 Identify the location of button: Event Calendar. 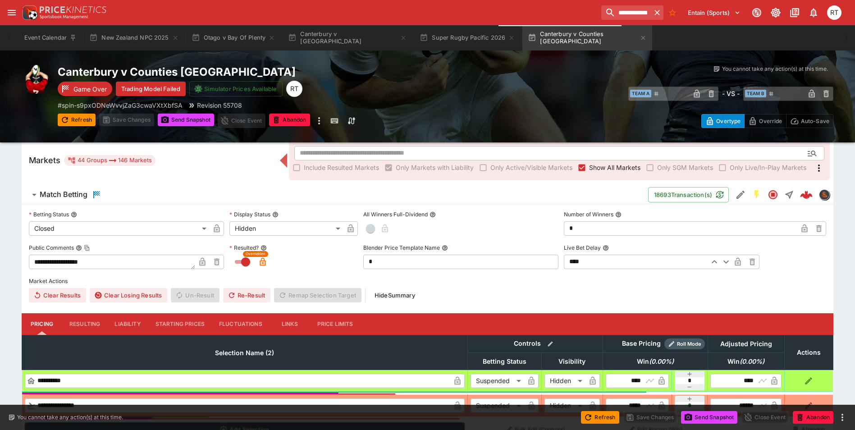
(50, 38).